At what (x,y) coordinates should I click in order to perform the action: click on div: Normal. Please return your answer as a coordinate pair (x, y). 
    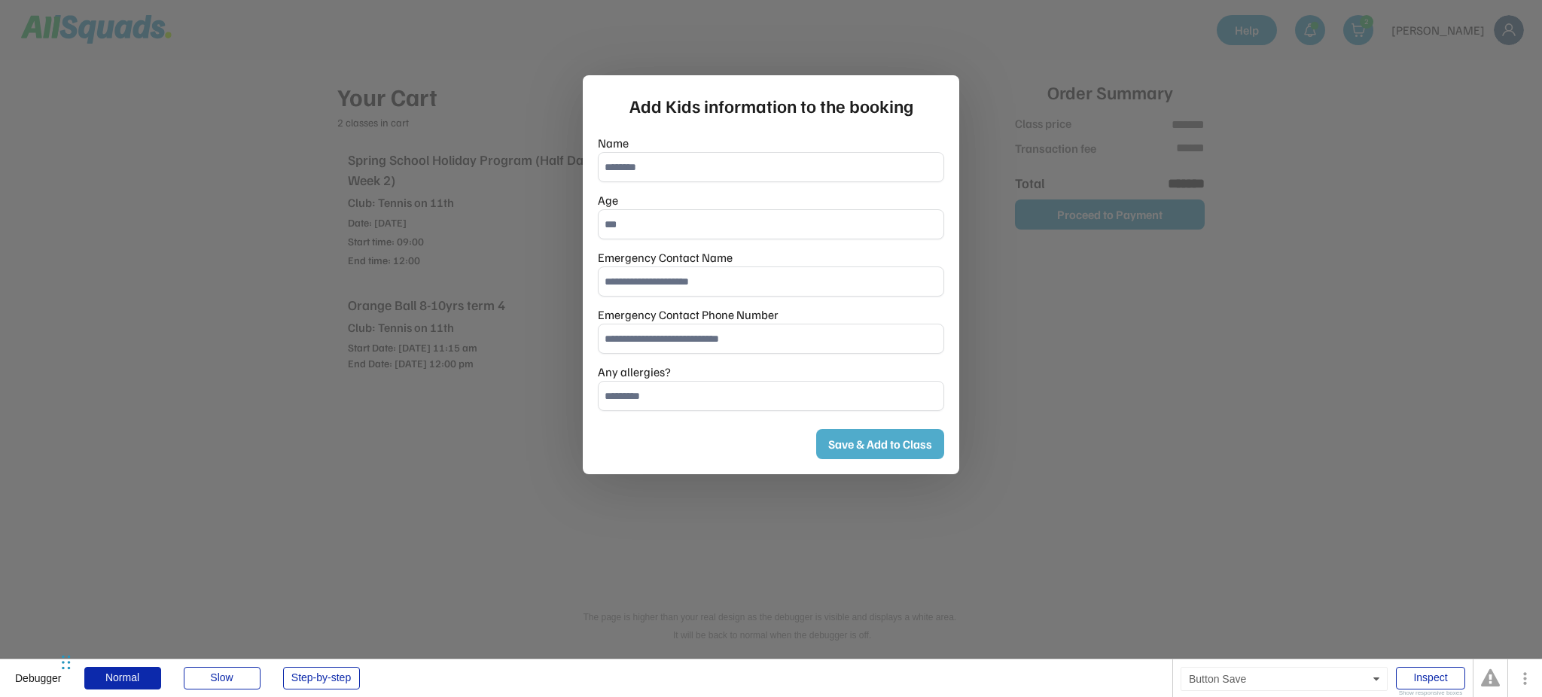
    Looking at the image, I should click on (123, 679).